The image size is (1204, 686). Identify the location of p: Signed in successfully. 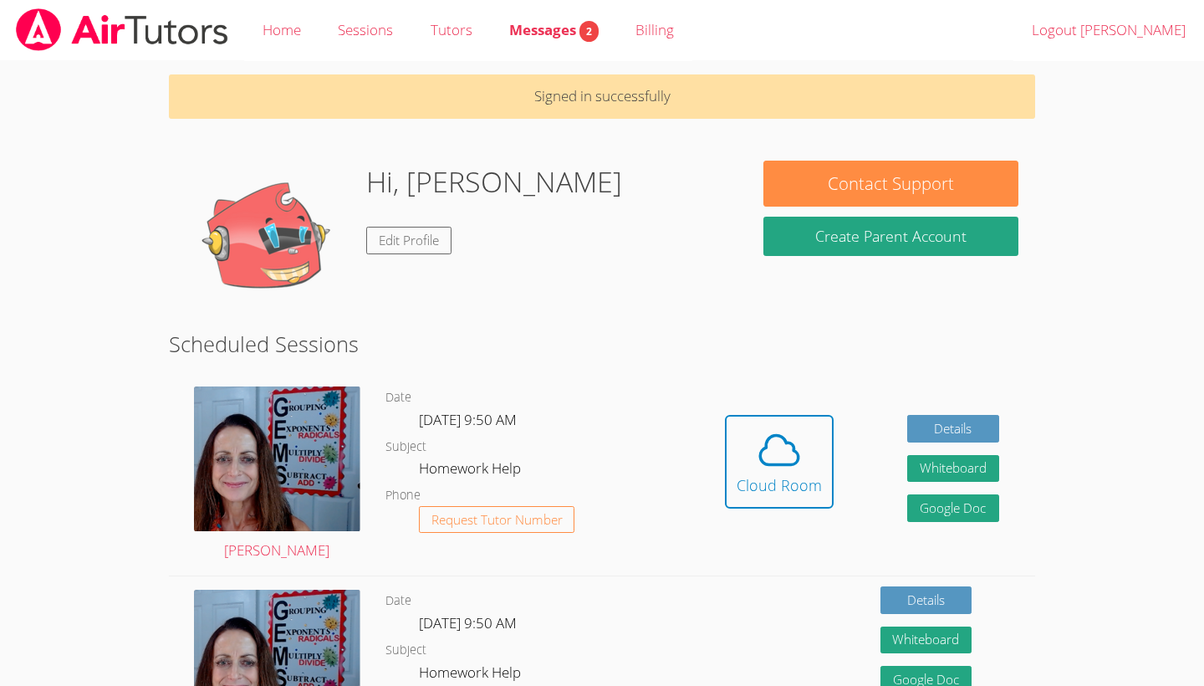
(602, 96).